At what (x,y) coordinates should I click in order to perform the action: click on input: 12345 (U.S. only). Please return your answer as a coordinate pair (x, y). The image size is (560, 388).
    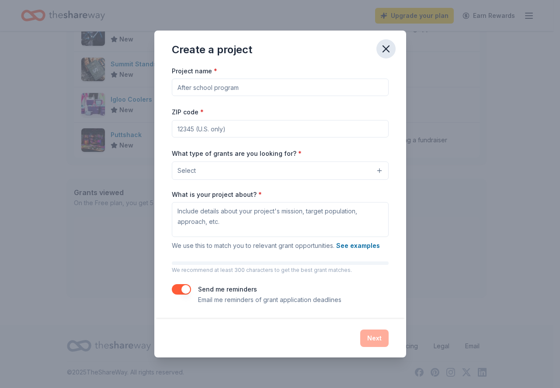
    Looking at the image, I should click on (280, 129).